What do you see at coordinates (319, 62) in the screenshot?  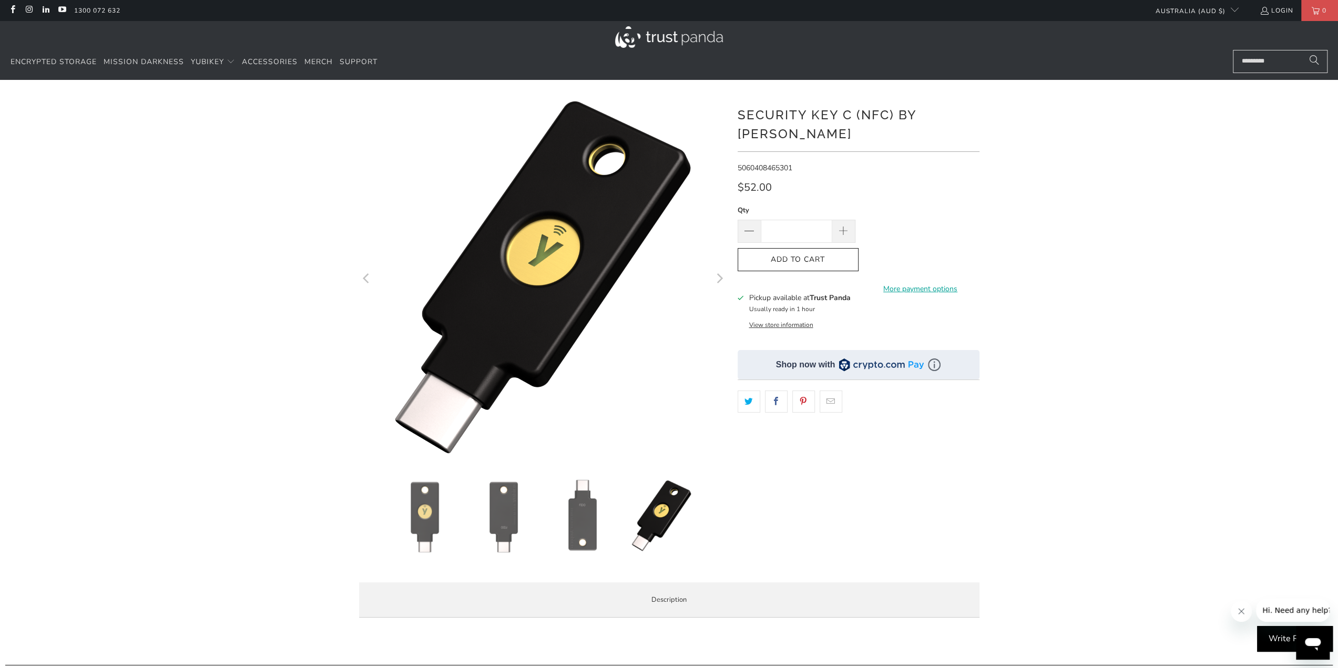 I see `a: Merch` at bounding box center [319, 62].